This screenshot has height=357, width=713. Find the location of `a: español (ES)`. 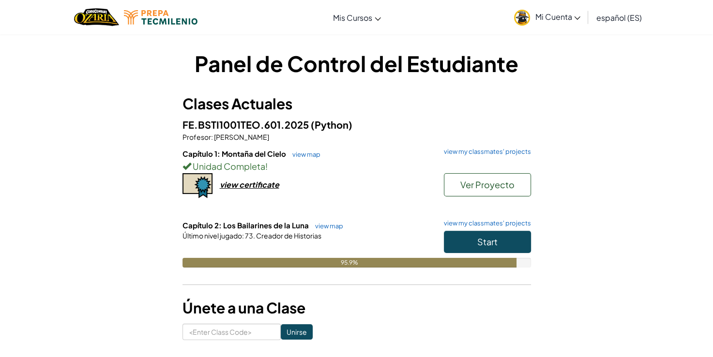

a: español (ES) is located at coordinates (619, 17).